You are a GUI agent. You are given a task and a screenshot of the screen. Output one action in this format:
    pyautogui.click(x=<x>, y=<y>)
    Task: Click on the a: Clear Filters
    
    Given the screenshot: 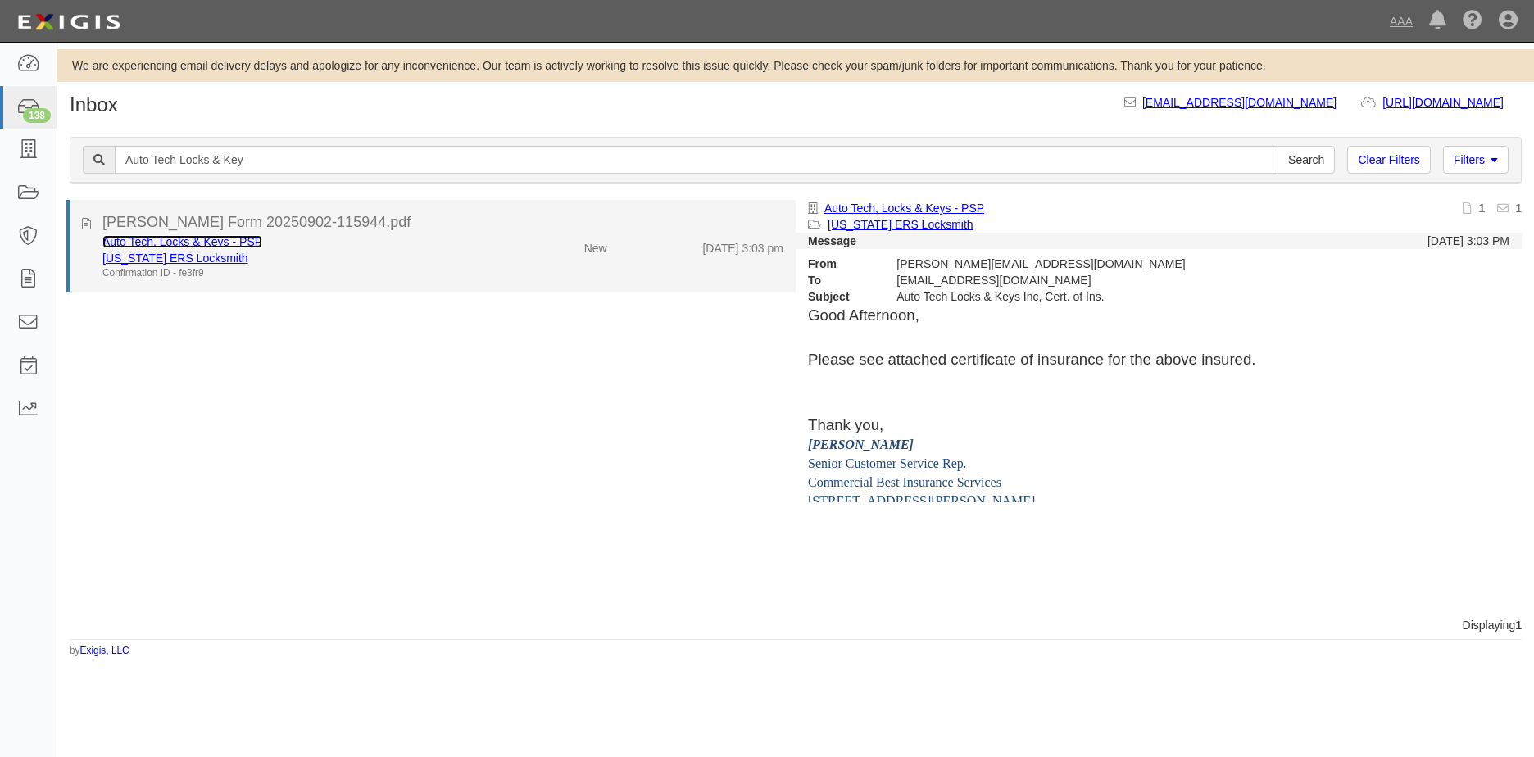 What is the action you would take?
    pyautogui.click(x=1388, y=160)
    